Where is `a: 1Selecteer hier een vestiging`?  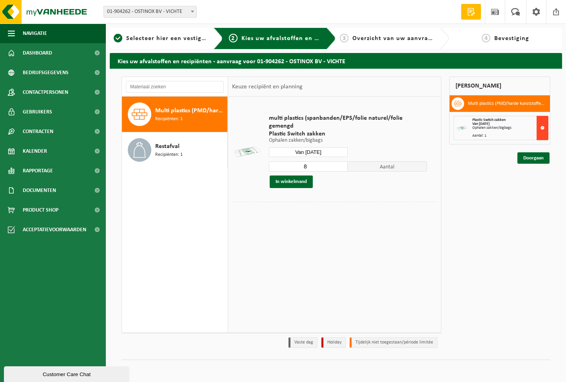 a: 1Selecteer hier een vestiging is located at coordinates (160, 38).